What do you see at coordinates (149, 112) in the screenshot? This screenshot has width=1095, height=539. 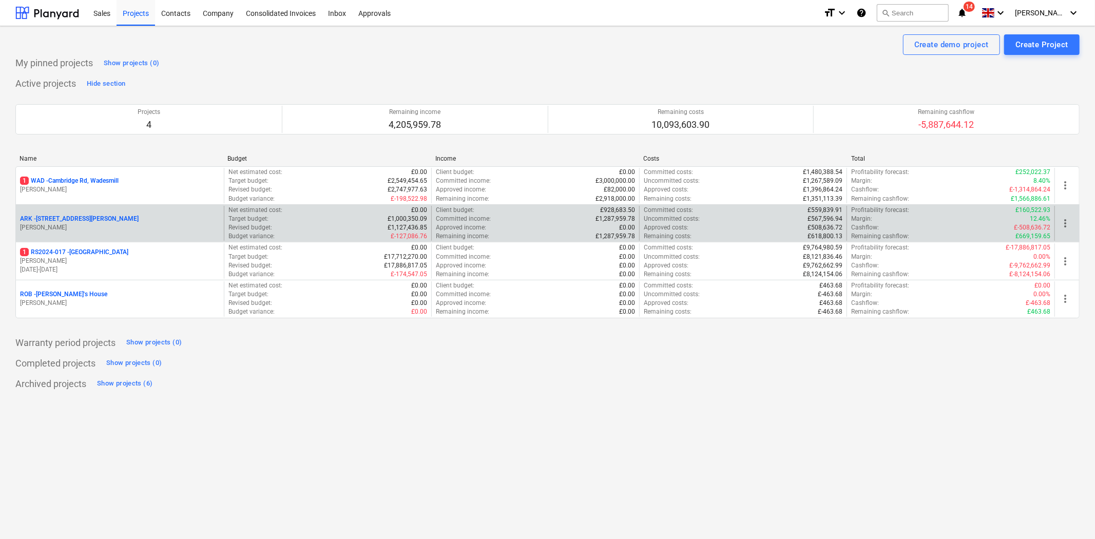 I see `p: Projects` at bounding box center [149, 112].